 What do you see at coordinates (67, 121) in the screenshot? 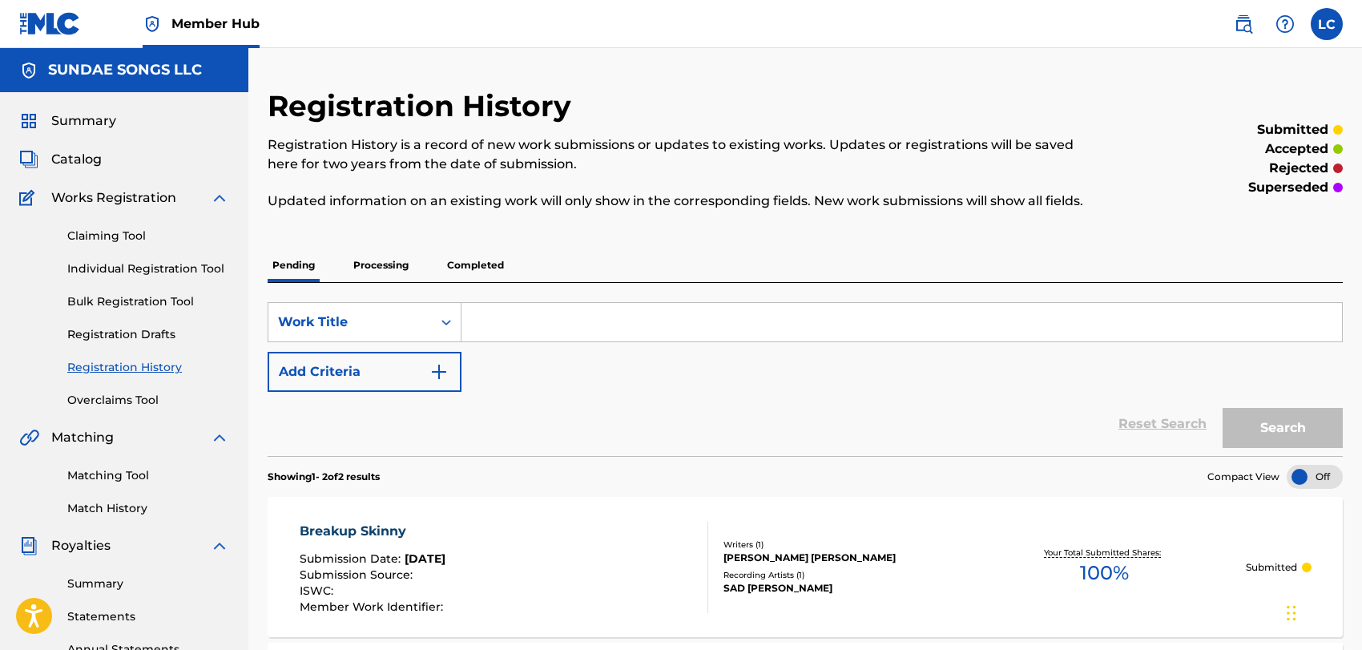
I see `a: SummarySummary` at bounding box center [67, 121].